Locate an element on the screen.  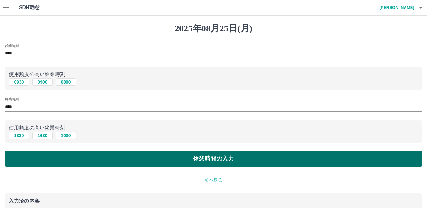
p: 使用頻度の高い始業時刻 is located at coordinates (214, 74).